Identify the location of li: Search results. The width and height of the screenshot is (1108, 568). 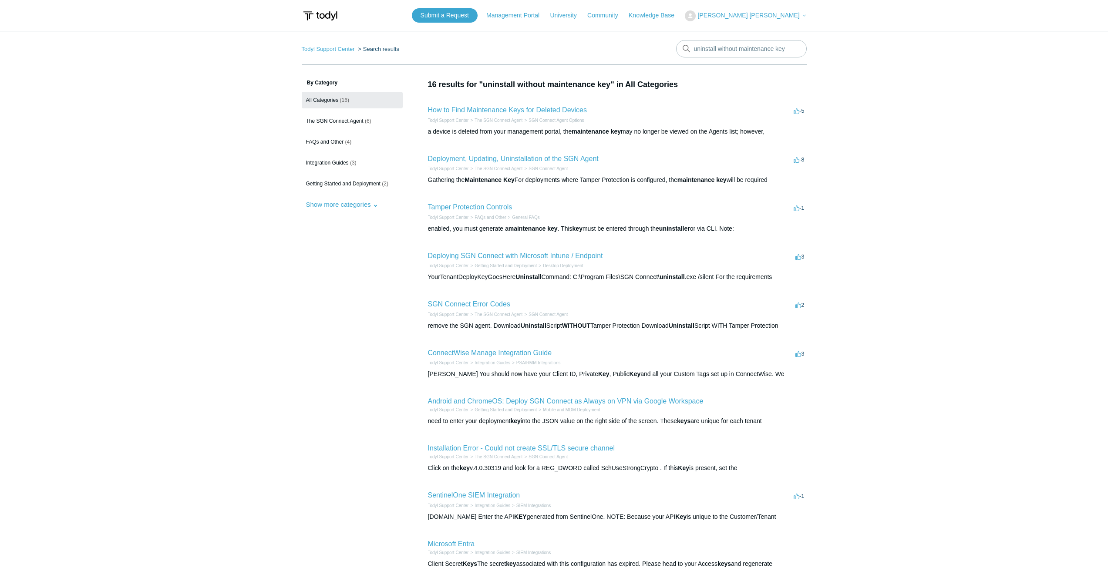
(378, 49).